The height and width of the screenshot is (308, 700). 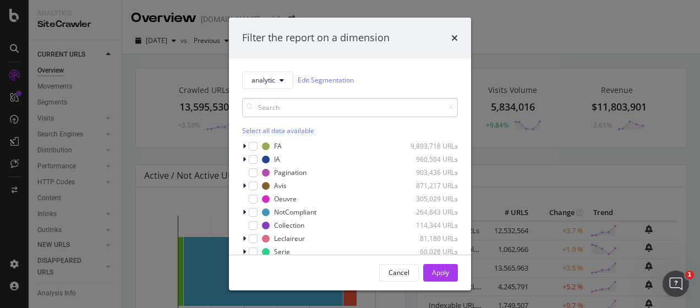 What do you see at coordinates (431, 159) in the screenshot?
I see `div: 960,504 URLs` at bounding box center [431, 159].